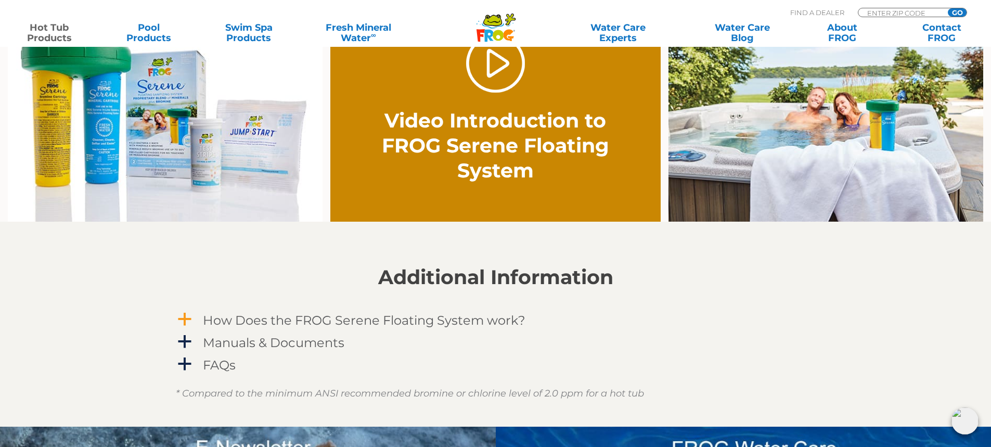  I want to click on input: GO, so click(957, 12).